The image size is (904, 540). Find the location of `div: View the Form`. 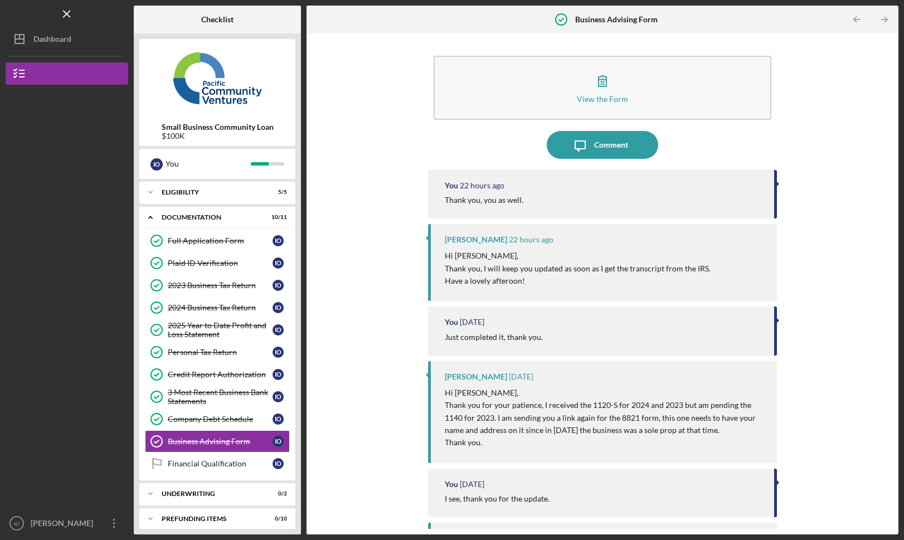

div: View the Form is located at coordinates (603, 99).